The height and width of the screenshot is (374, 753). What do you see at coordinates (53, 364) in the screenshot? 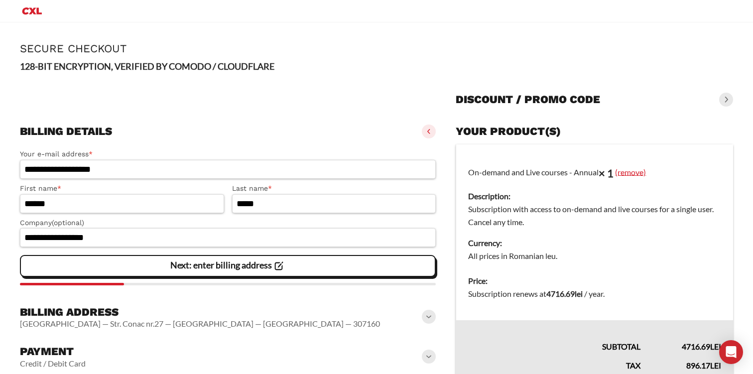
I see `vaadin-horizontal-layout: Credit / Debit Card` at bounding box center [53, 364].